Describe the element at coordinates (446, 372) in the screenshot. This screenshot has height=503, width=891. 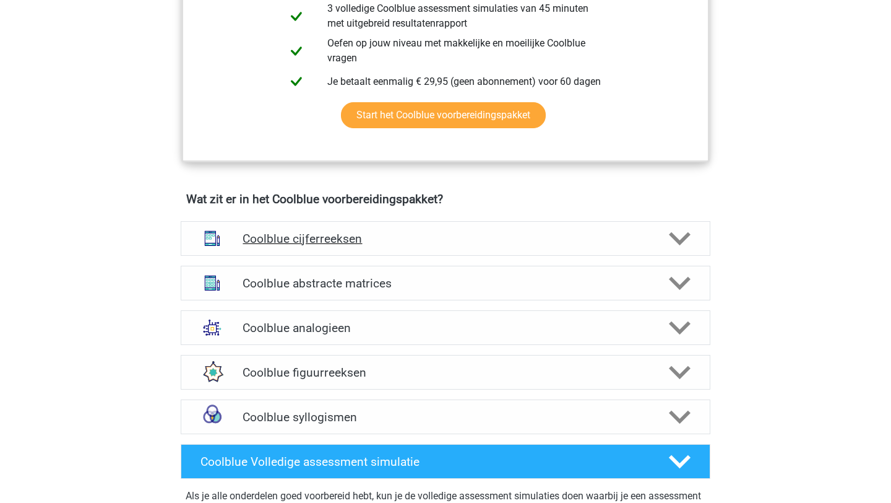
I see `a: figuurreeksen Coolblue figuurreeksen` at that location.